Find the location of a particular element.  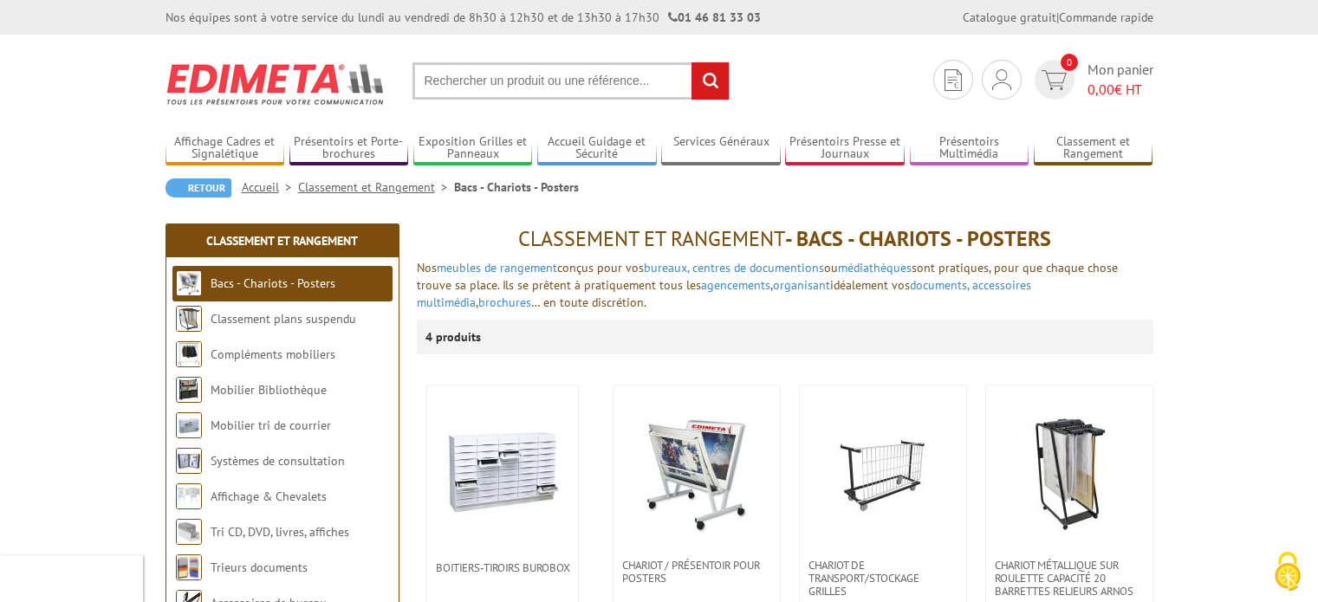

a: accessoires multimédia is located at coordinates (724, 294).